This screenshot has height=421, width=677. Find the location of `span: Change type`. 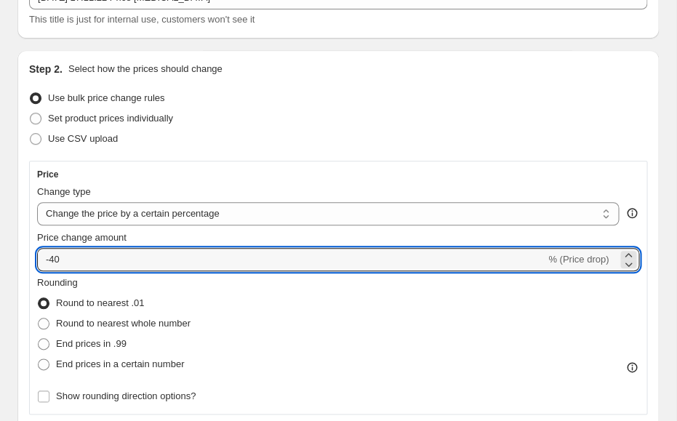

span: Change type is located at coordinates (64, 191).